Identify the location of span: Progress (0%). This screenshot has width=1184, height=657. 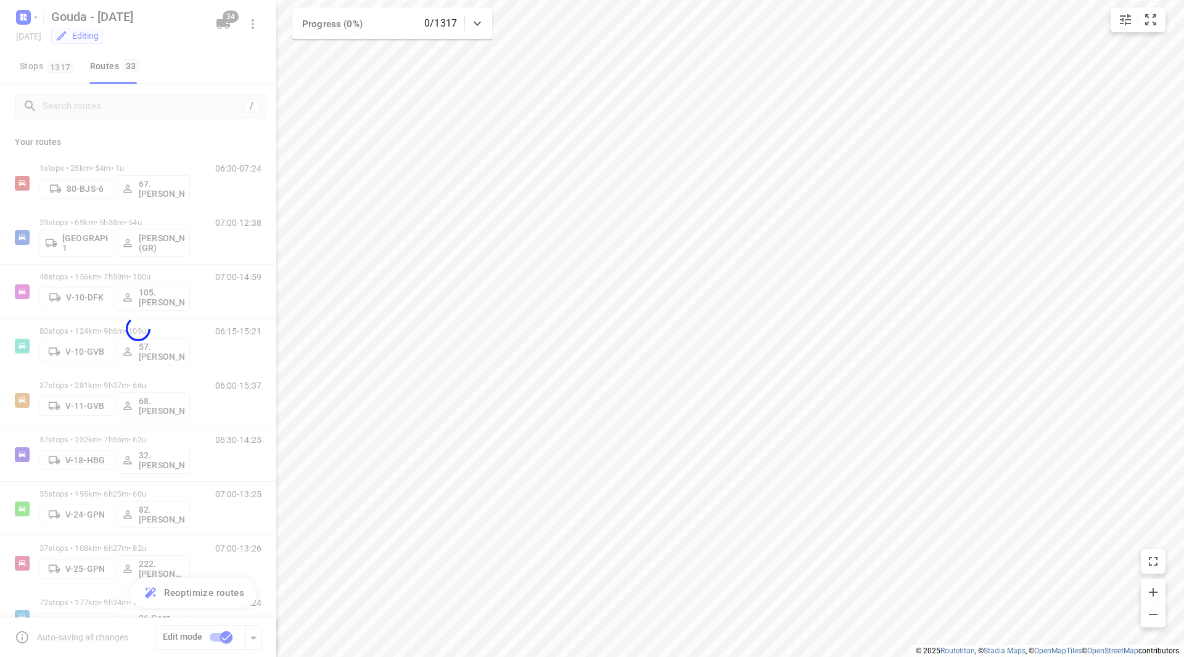
(332, 24).